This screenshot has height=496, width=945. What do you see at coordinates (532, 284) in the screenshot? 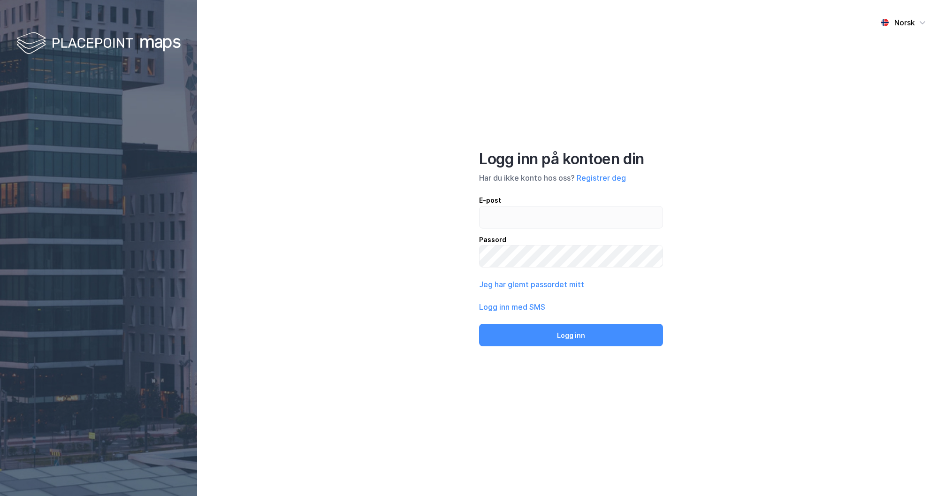
I see `button: Jeg har glemt passordet mitt` at bounding box center [532, 284].